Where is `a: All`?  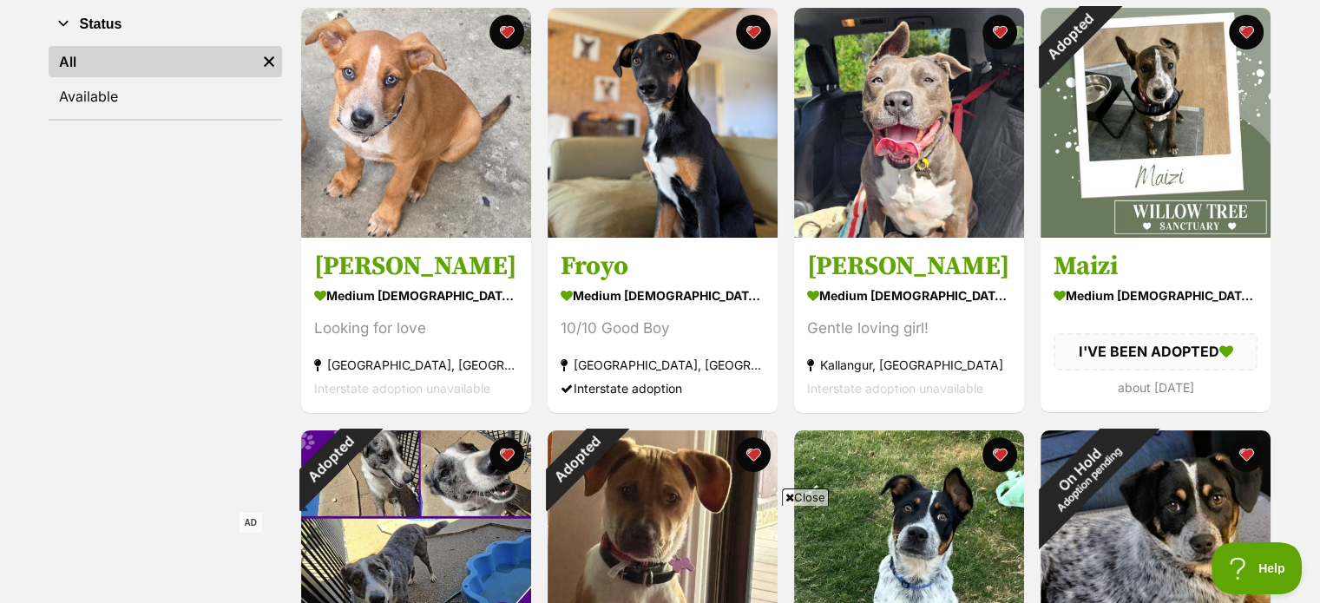 a: All is located at coordinates (152, 62).